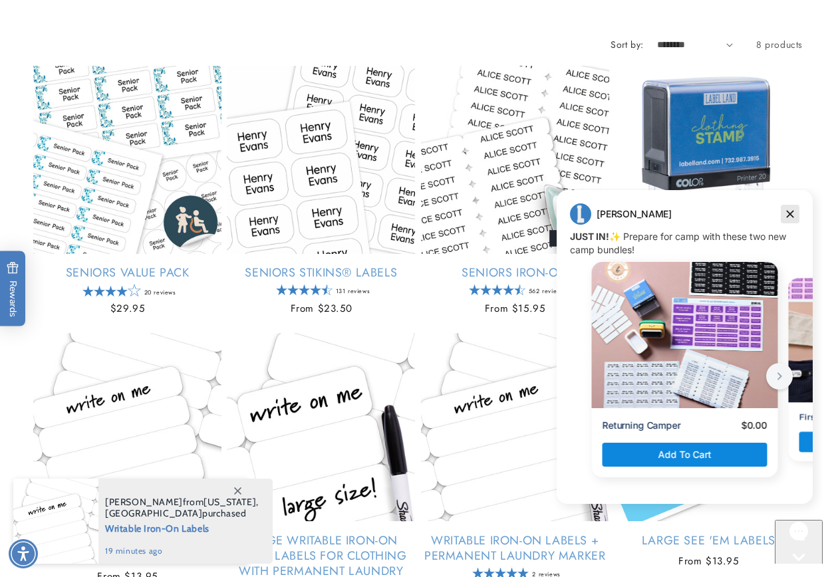 This screenshot has height=577, width=836. I want to click on div: Message from Jenny. JUST IN! ✨ Prepare for camp with these two new camp bundles!, so click(138, 159).